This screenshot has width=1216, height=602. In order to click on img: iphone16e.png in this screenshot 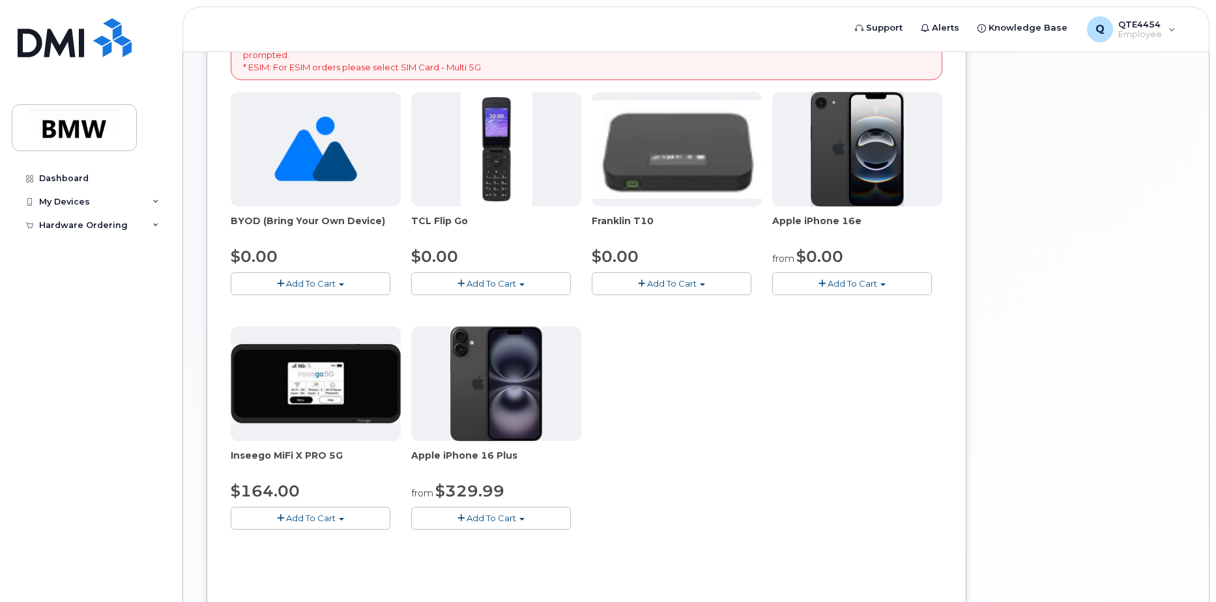, I will do `click(857, 149)`.